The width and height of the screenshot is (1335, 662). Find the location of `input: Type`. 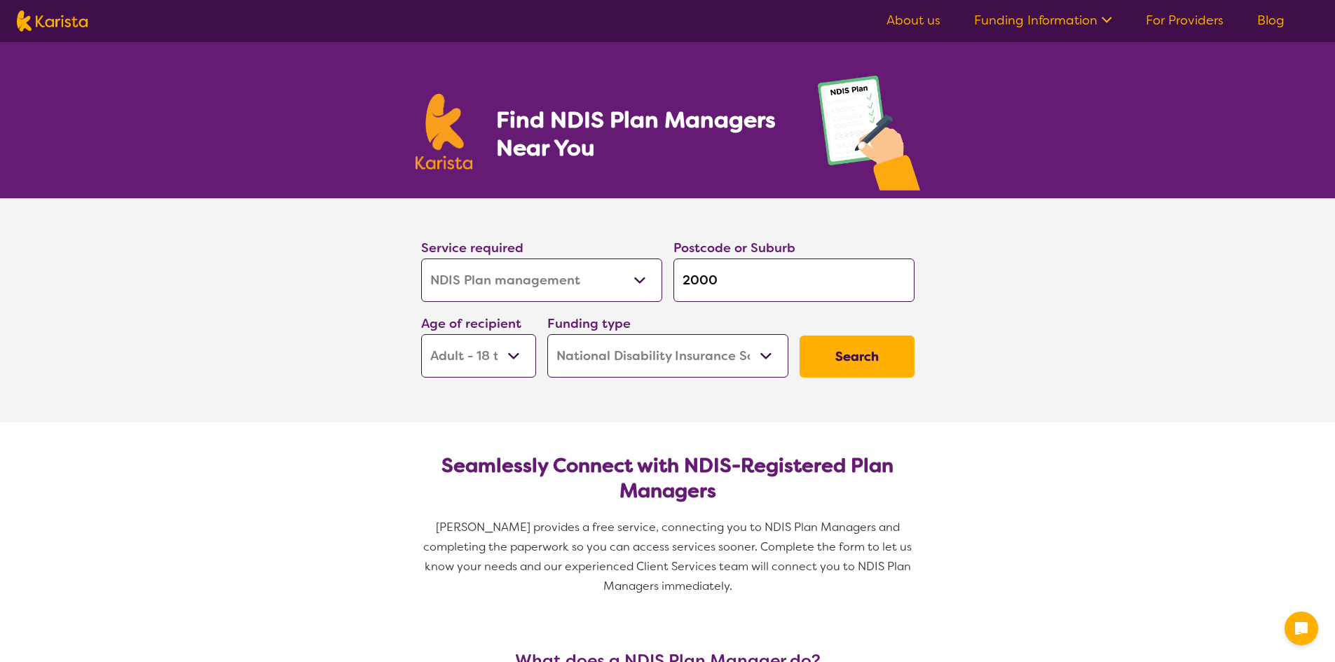

input: Type is located at coordinates (794, 280).